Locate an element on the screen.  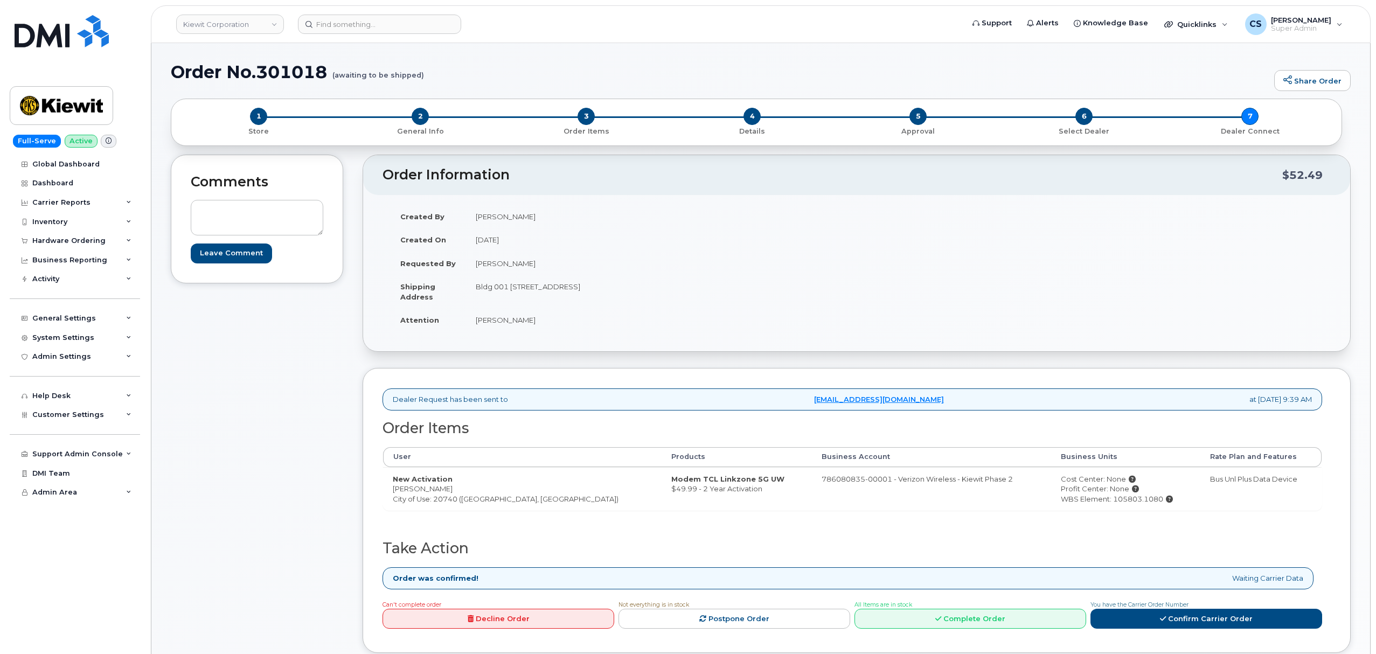
p: Order Items is located at coordinates (586, 131).